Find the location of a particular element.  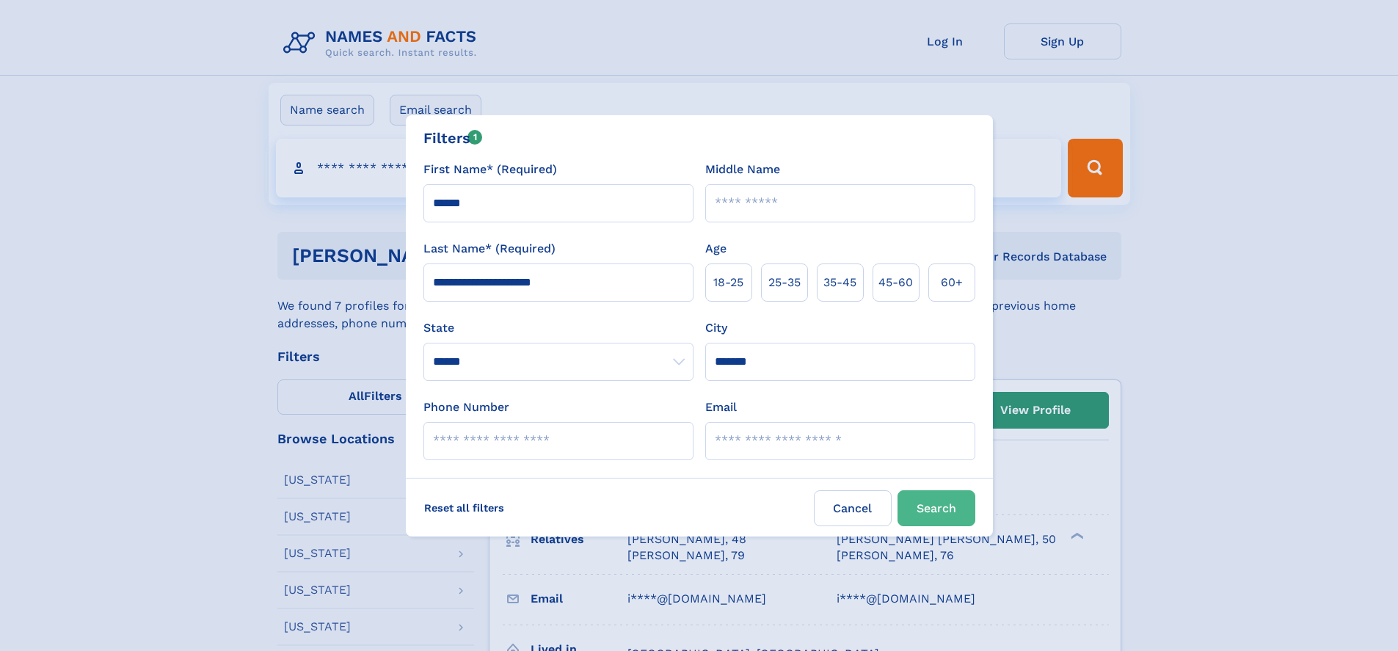

label: Phone Number is located at coordinates (466, 407).